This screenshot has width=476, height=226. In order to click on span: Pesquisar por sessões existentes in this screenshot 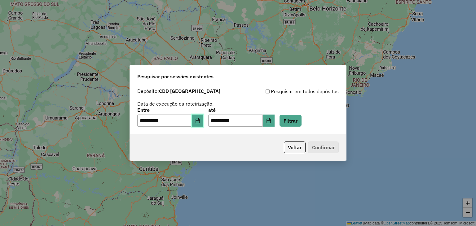, I will do `click(175, 77)`.